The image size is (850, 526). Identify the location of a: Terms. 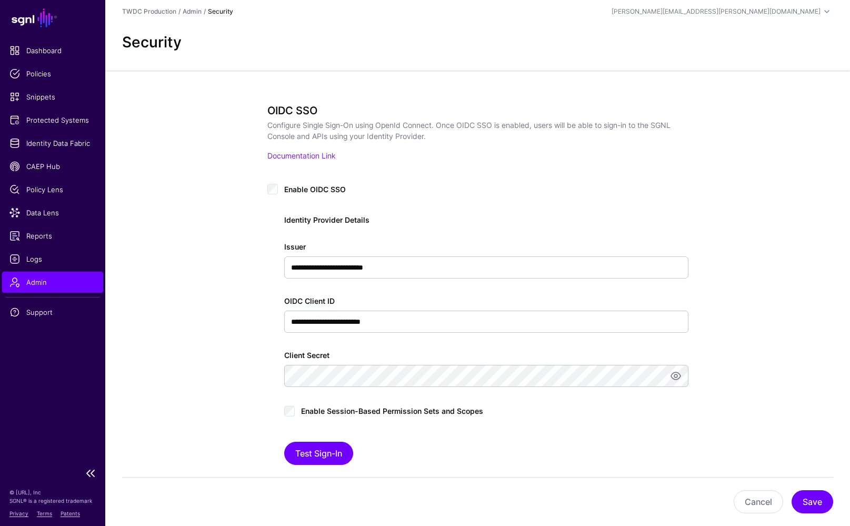
(44, 513).